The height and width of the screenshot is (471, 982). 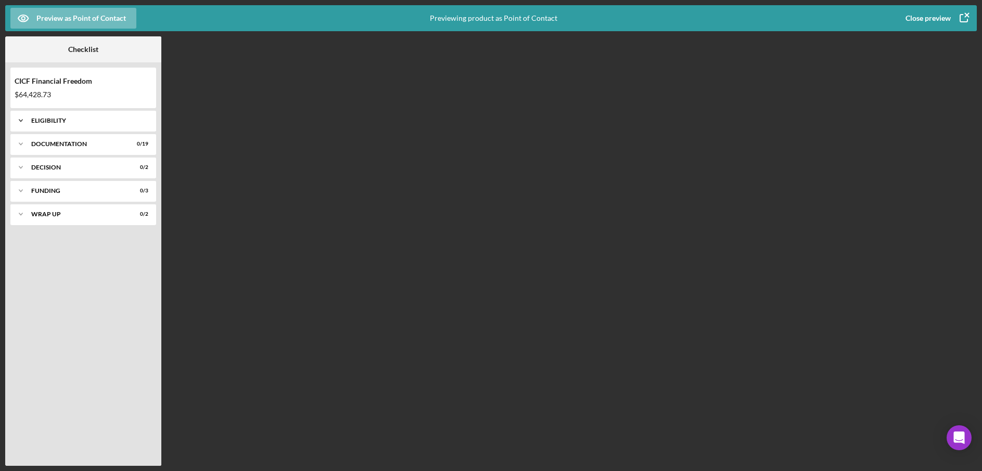 I want to click on div: Preview as Point of Contact, so click(x=81, y=18).